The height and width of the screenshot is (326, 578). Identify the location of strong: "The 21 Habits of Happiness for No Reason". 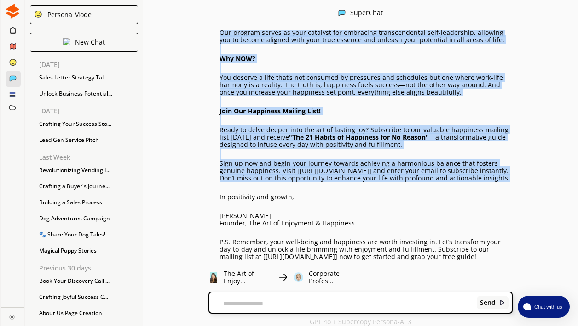
(359, 137).